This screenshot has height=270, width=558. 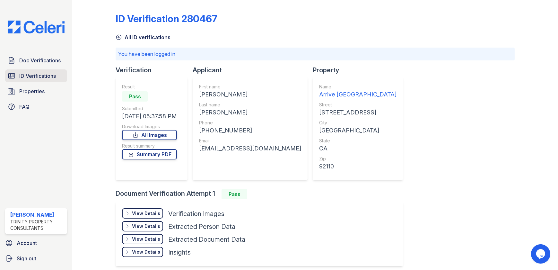 What do you see at coordinates (357, 141) in the screenshot?
I see `div: State` at bounding box center [357, 141].